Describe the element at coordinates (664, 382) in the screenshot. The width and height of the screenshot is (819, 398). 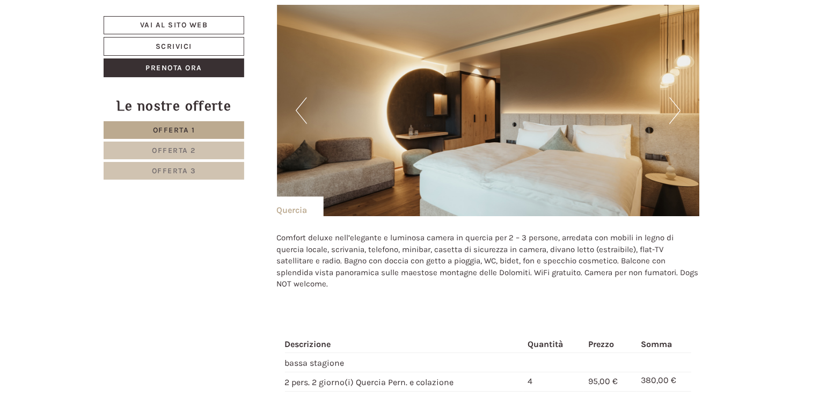
I see `td: 380,00 €` at that location.